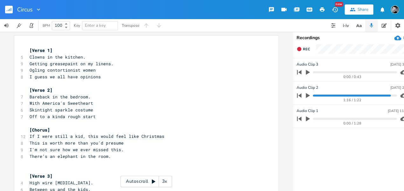  I want to click on div: Key, so click(77, 25).